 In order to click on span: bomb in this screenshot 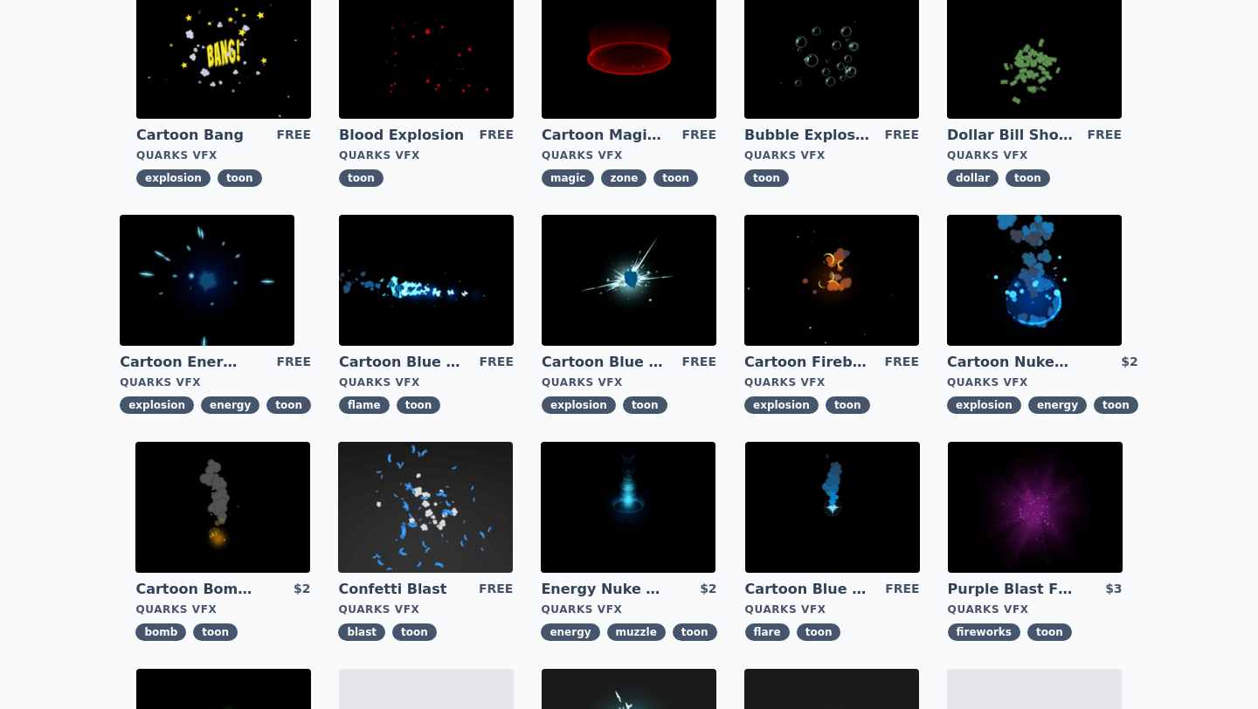, I will do `click(161, 633)`.